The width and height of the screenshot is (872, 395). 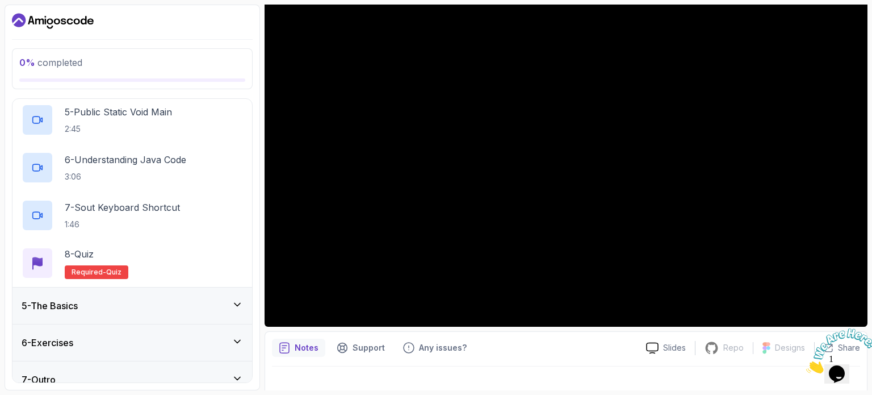 I want to click on button: 5-Public Static Void Main2:45, so click(x=132, y=120).